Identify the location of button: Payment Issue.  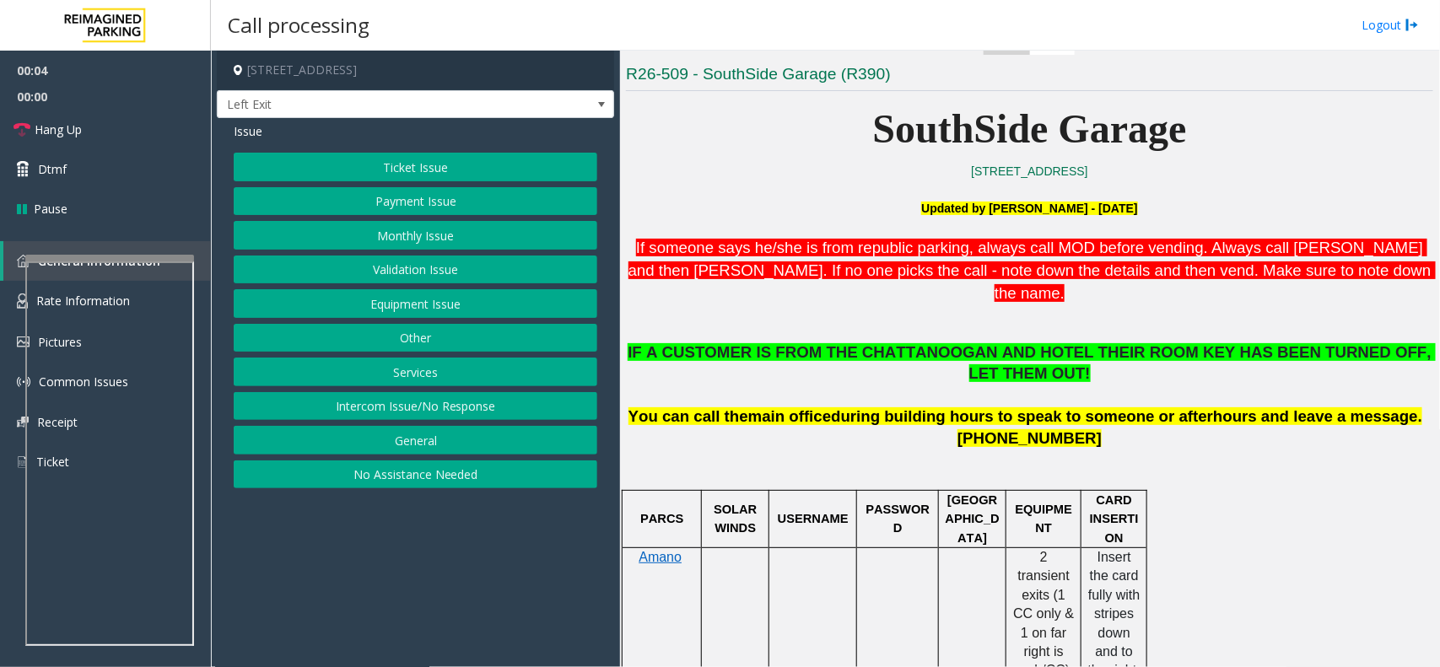
(415, 202).